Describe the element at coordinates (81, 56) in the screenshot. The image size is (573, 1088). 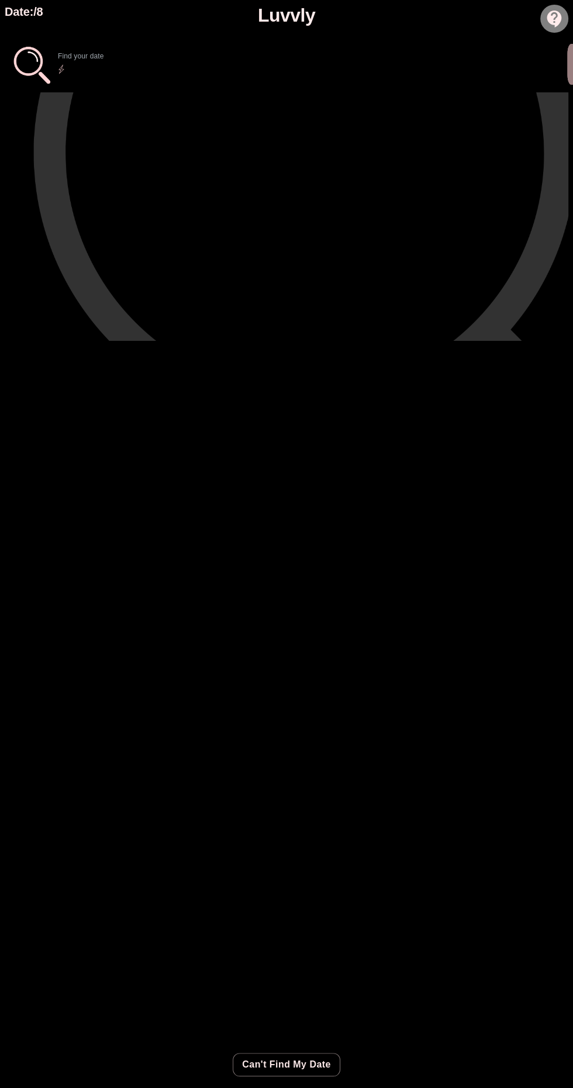
I see `p: Find your date` at that location.